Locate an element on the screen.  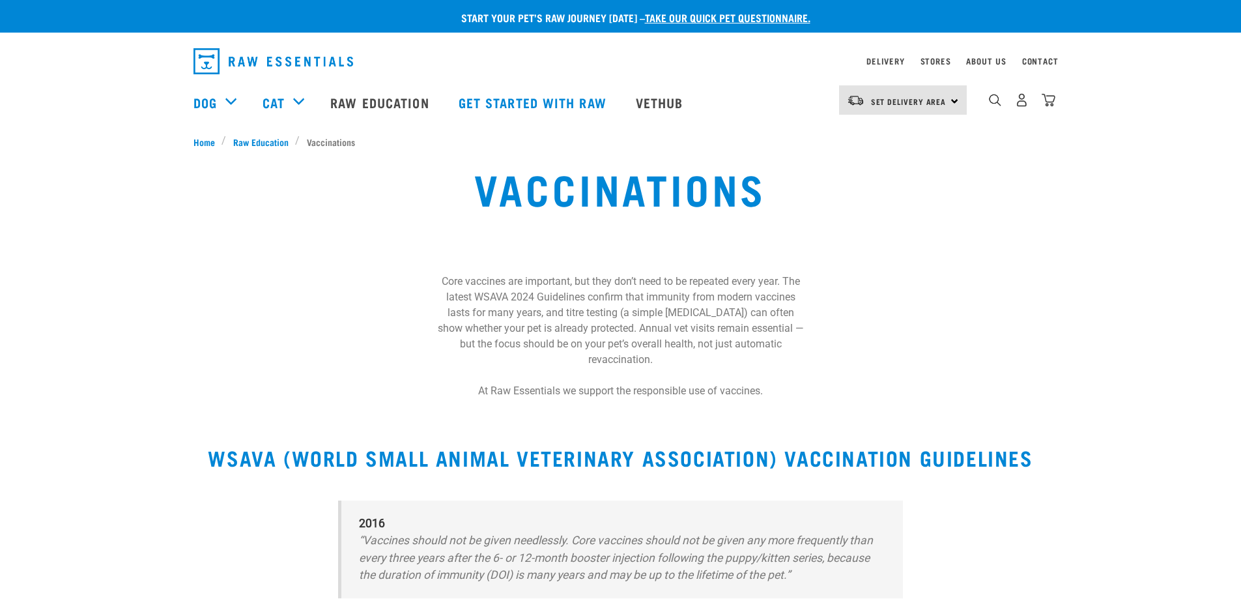
a: About Us is located at coordinates (986, 61).